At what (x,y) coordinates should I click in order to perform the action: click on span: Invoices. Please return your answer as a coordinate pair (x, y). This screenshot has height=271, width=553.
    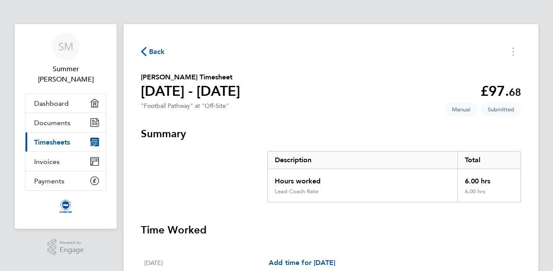
    Looking at the image, I should click on (47, 161).